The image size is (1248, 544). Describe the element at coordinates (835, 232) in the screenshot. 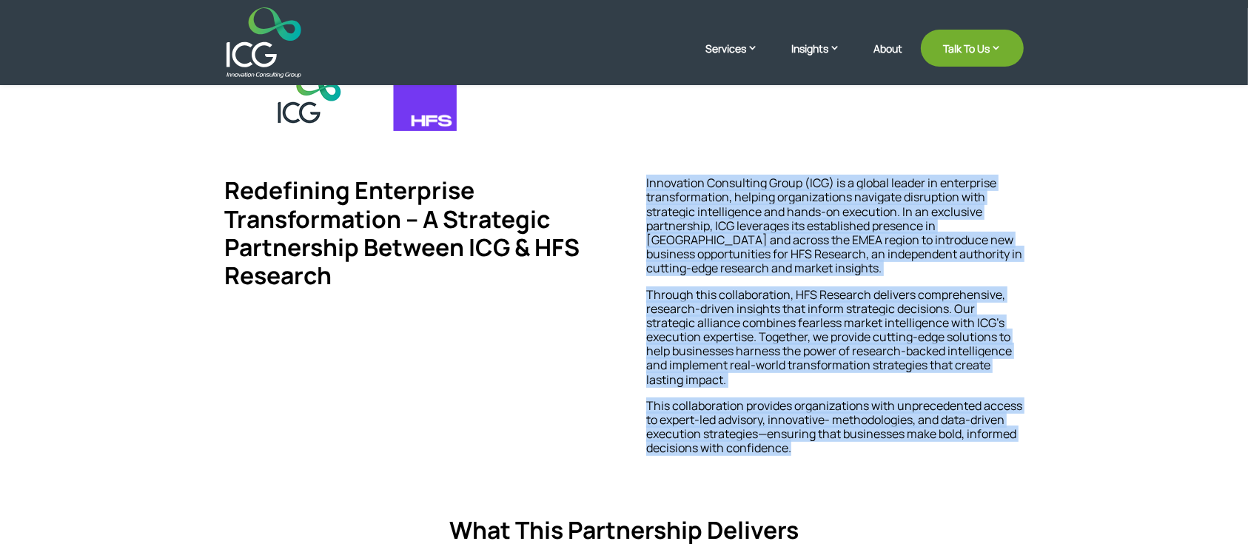

I see `p: Innovation Consulting Group (ICG) is a global leader in enterprise transformation, helping organi...` at that location.